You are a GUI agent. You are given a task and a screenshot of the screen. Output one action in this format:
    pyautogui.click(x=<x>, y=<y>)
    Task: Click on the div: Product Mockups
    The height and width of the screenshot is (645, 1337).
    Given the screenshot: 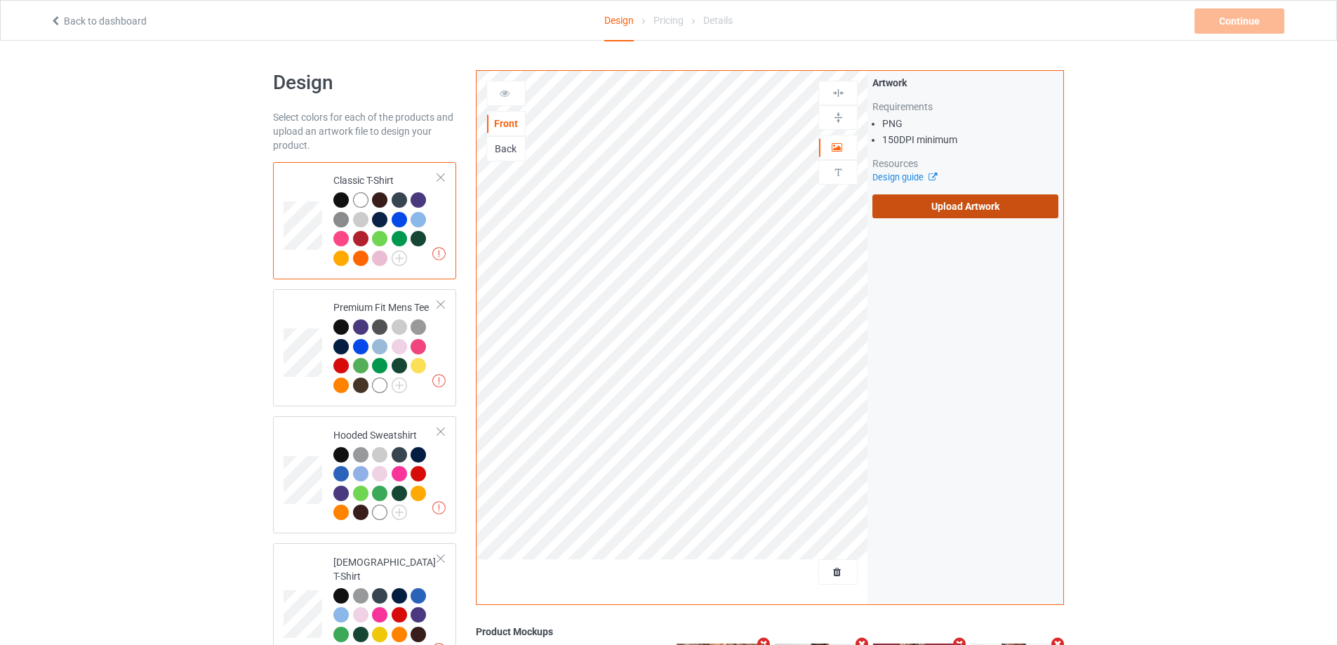 What is the action you would take?
    pyautogui.click(x=770, y=632)
    